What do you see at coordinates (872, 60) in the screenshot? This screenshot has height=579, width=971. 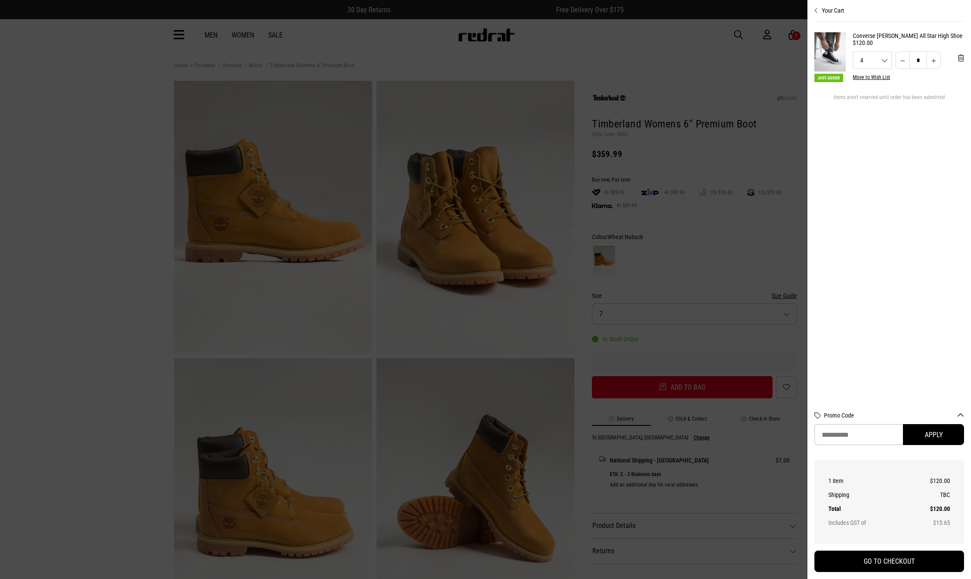 I see `span: 4` at bounding box center [872, 60].